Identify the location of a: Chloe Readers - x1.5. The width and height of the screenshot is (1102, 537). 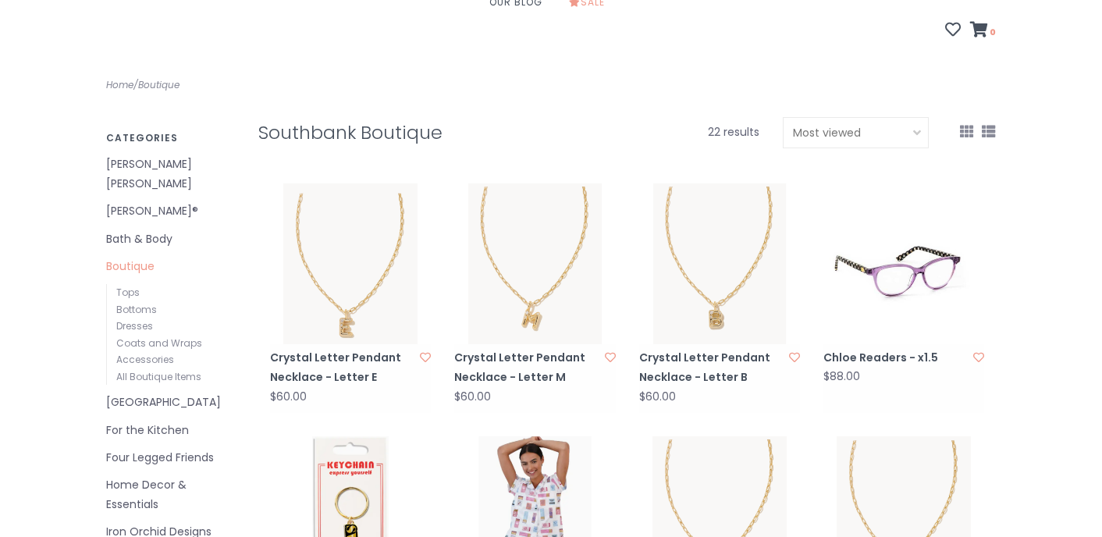
(896, 357).